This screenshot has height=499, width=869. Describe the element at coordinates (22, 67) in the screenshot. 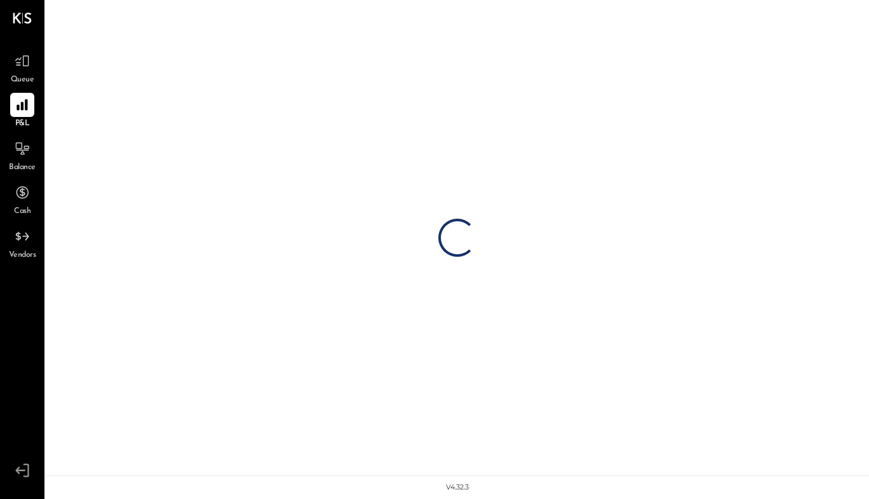

I see `a: Queue` at that location.